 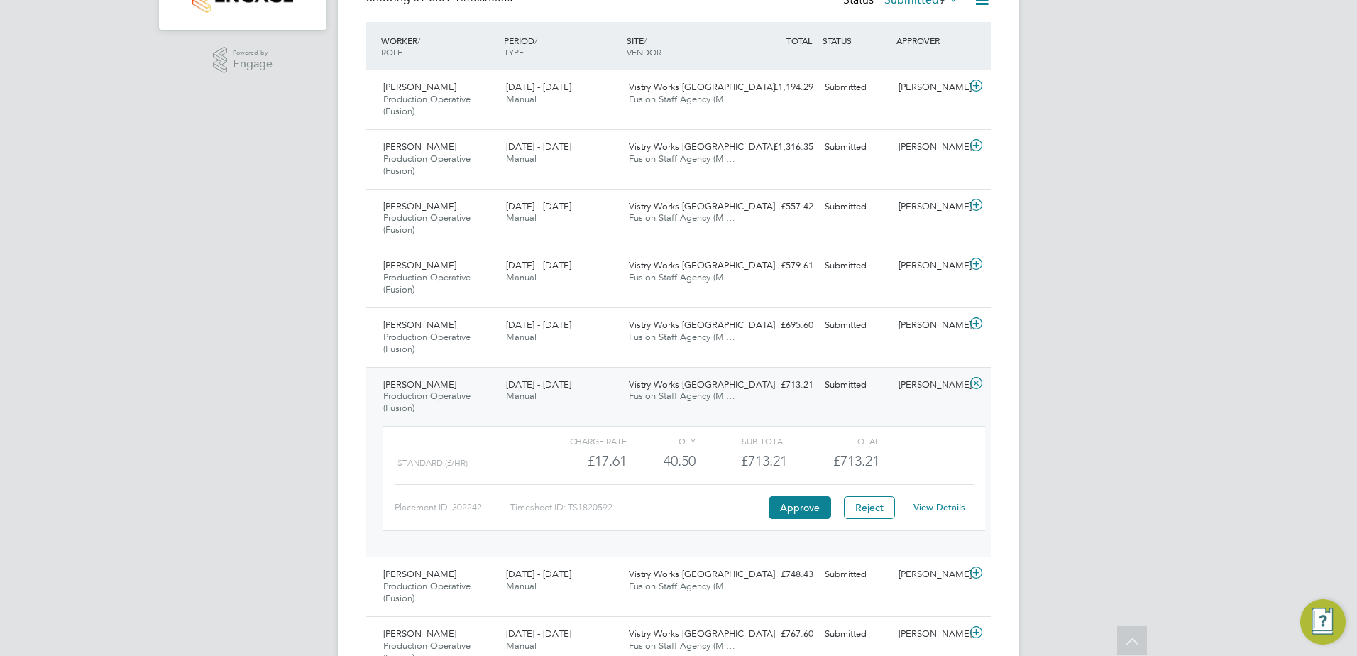 I want to click on div: £695.60, so click(x=782, y=325).